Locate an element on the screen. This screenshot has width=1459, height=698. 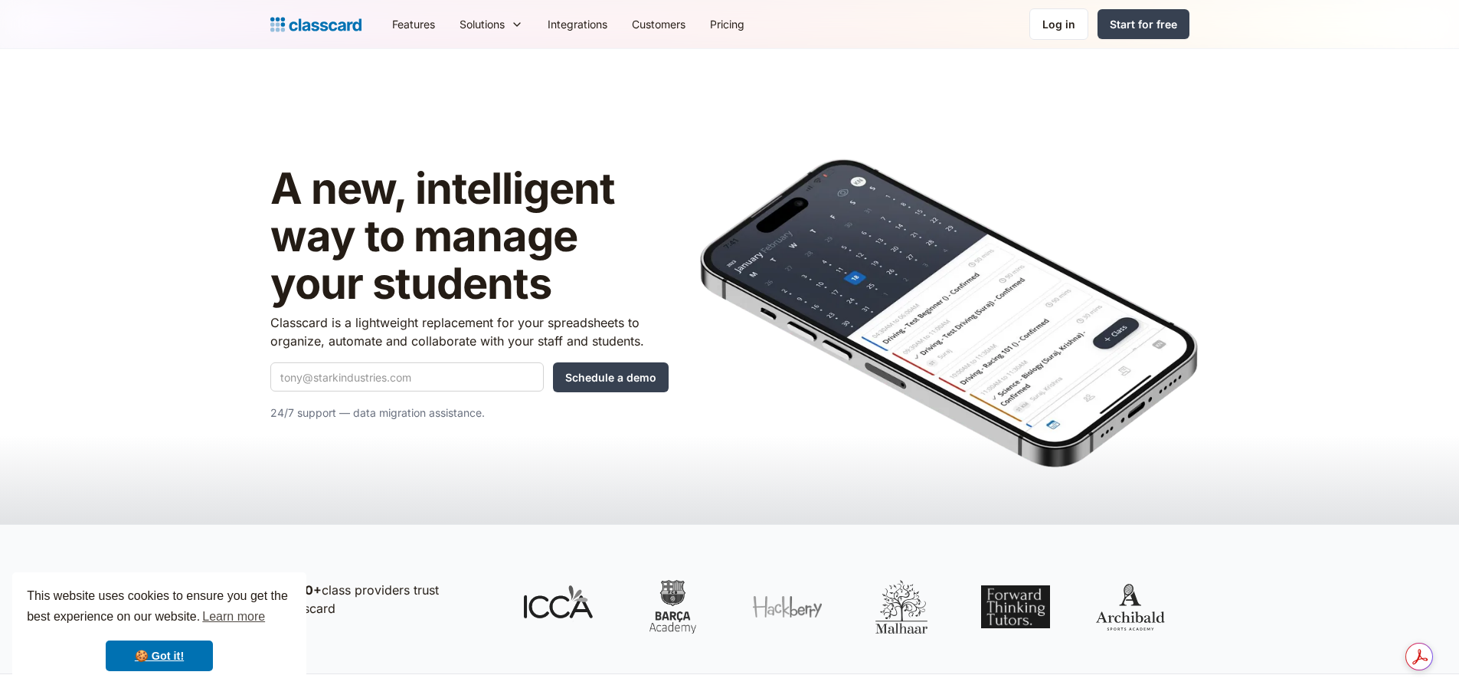
h1: A new, intelligent way to manage your students is located at coordinates (469, 236).